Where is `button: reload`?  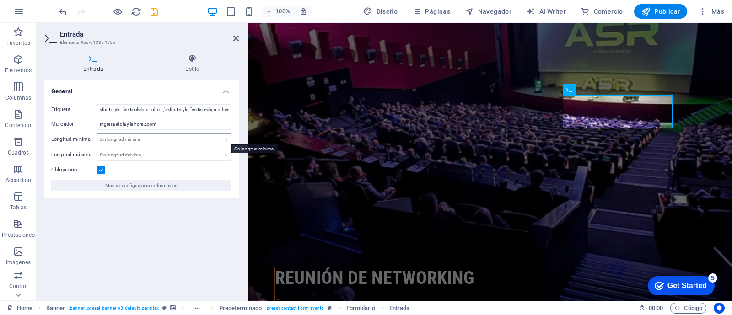 button: reload is located at coordinates (136, 11).